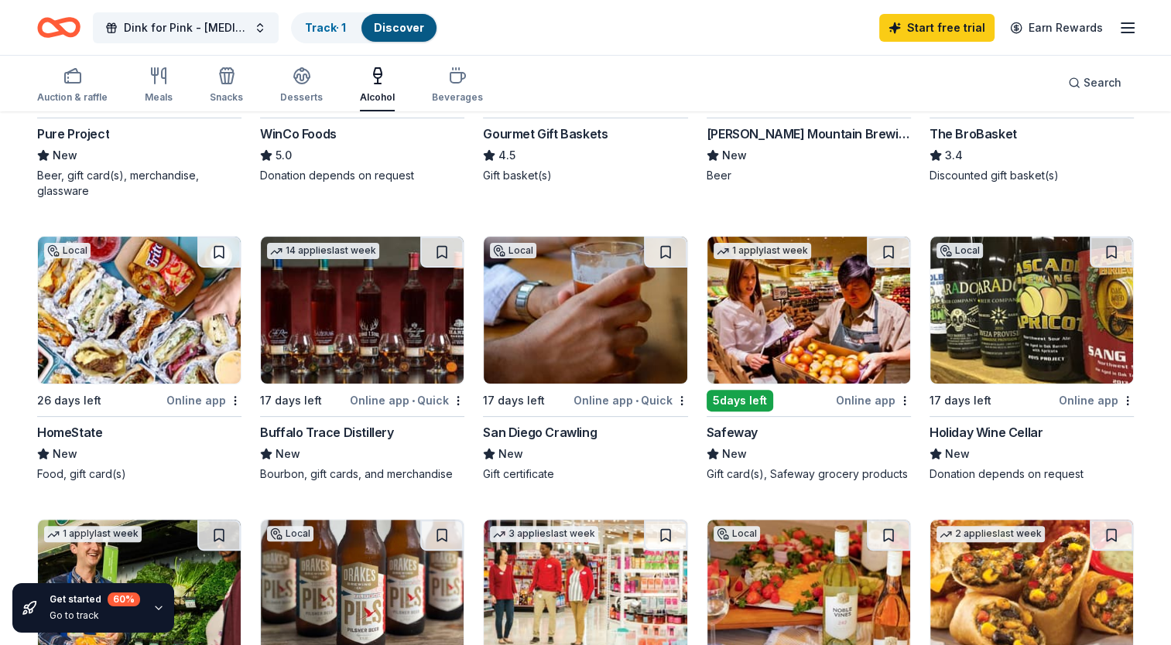  What do you see at coordinates (298, 134) in the screenshot?
I see `div: WinCo Foods` at bounding box center [298, 134].